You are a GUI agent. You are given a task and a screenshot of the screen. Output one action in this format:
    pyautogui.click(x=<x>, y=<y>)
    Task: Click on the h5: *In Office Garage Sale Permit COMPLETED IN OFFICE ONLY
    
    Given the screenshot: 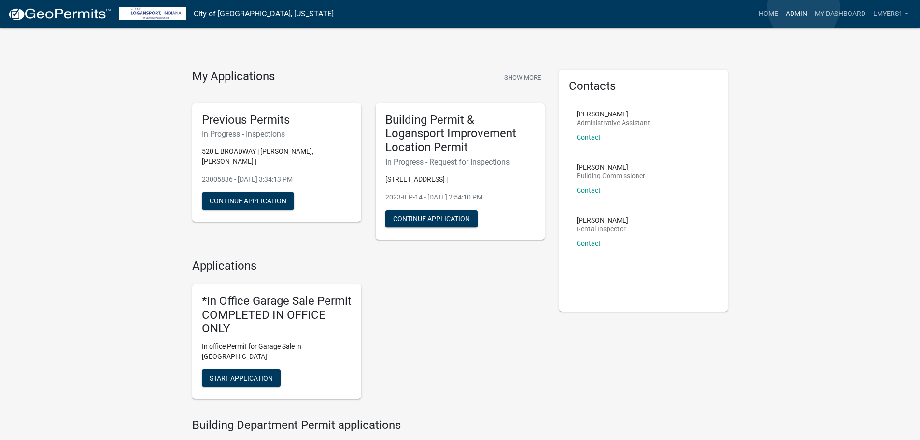 What is the action you would take?
    pyautogui.click(x=277, y=315)
    